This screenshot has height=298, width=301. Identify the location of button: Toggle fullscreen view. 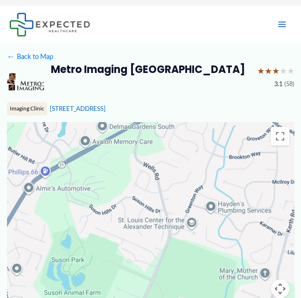
(280, 136).